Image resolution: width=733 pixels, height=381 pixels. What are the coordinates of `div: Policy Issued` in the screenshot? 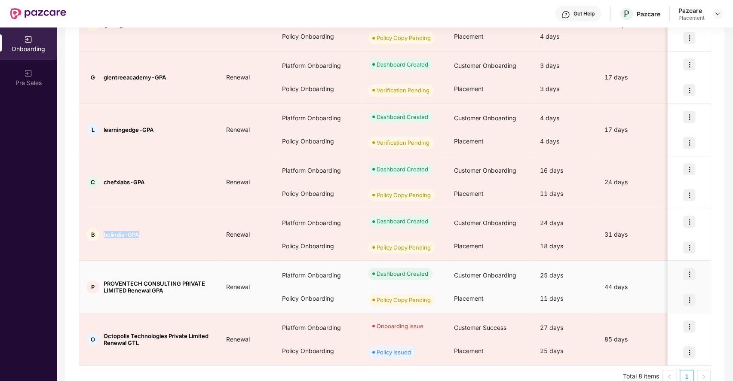 It's located at (394, 353).